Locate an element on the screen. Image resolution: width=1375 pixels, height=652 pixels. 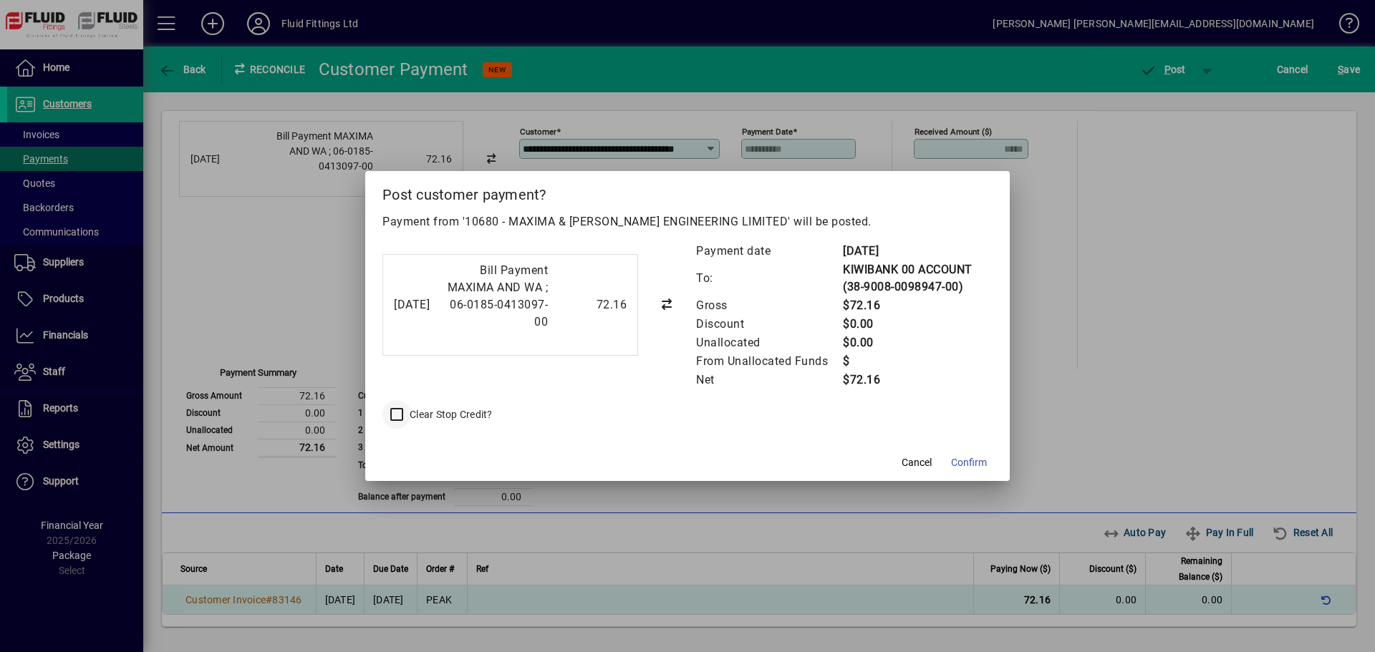
td: From Unallocated Funds is located at coordinates (768, 362).